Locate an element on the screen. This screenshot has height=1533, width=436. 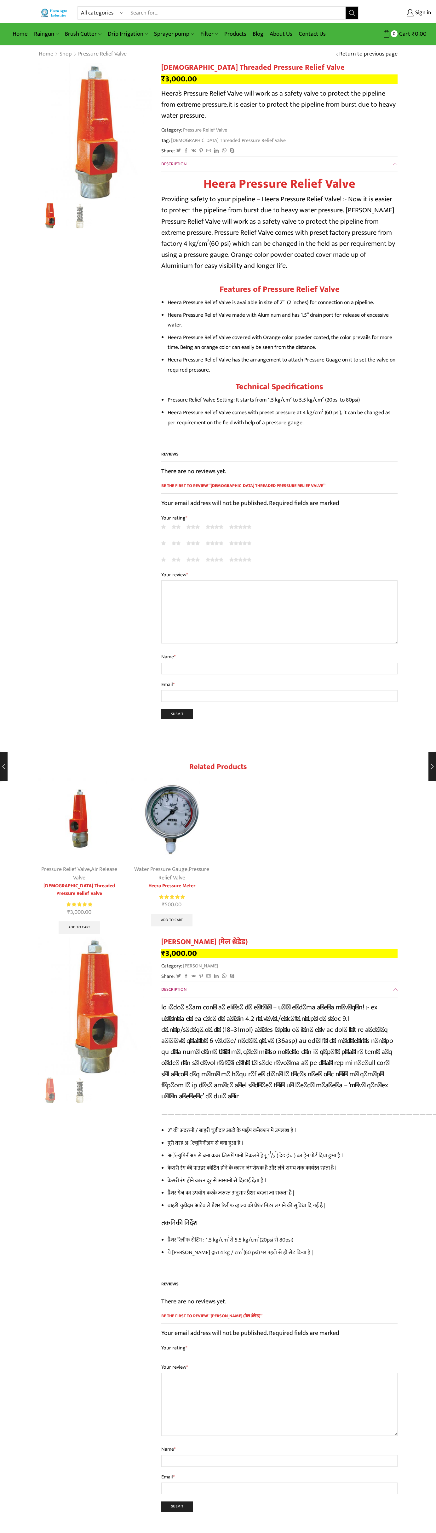
a: Sign in is located at coordinates (400, 13).